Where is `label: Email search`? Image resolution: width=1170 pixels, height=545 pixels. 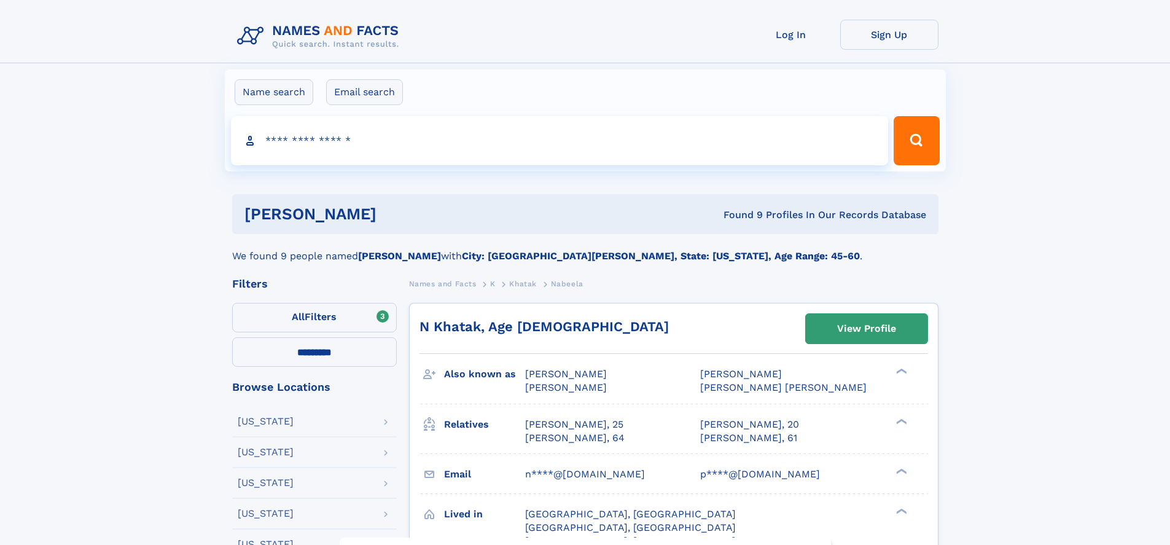 label: Email search is located at coordinates (364, 92).